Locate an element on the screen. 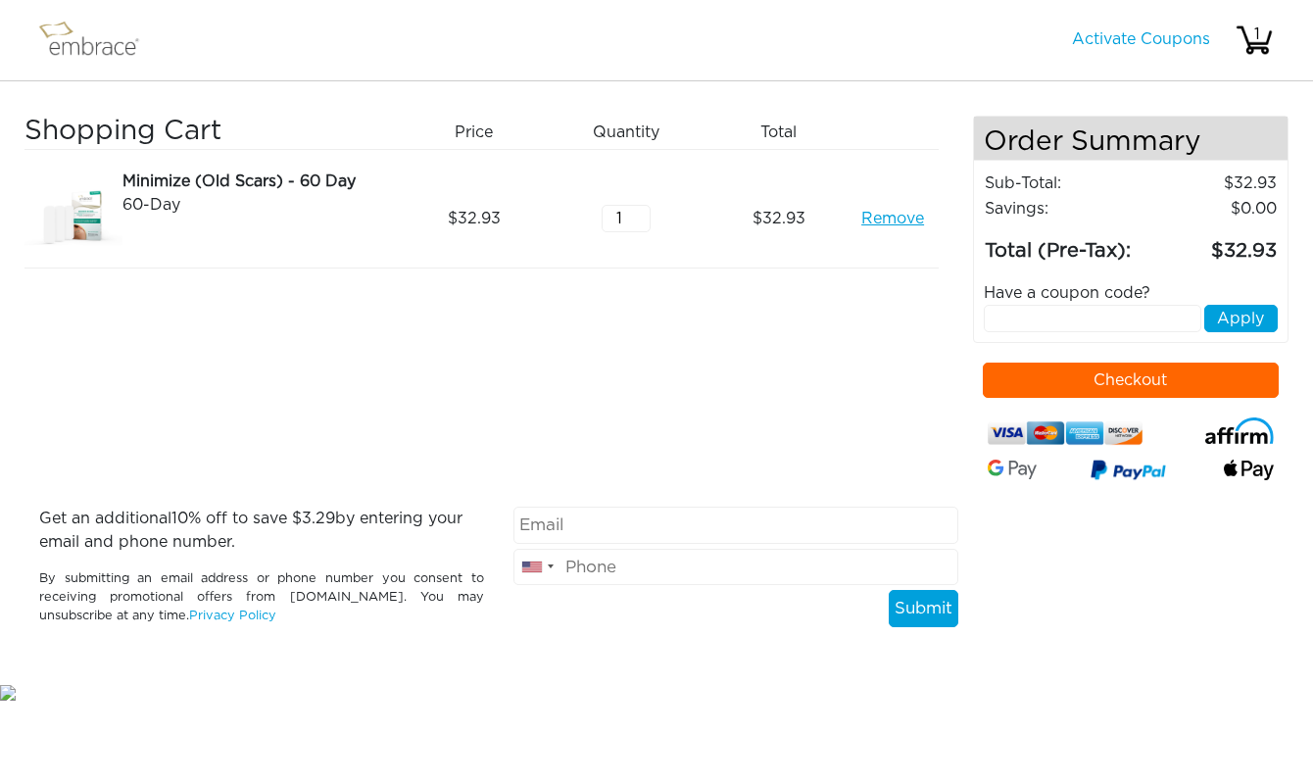  div: 1 is located at coordinates (1257, 34).